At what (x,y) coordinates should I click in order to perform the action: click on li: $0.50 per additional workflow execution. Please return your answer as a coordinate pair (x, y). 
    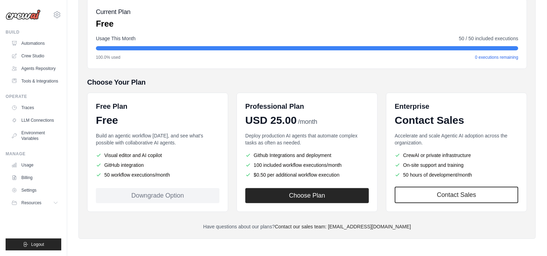
    Looking at the image, I should click on (307, 175).